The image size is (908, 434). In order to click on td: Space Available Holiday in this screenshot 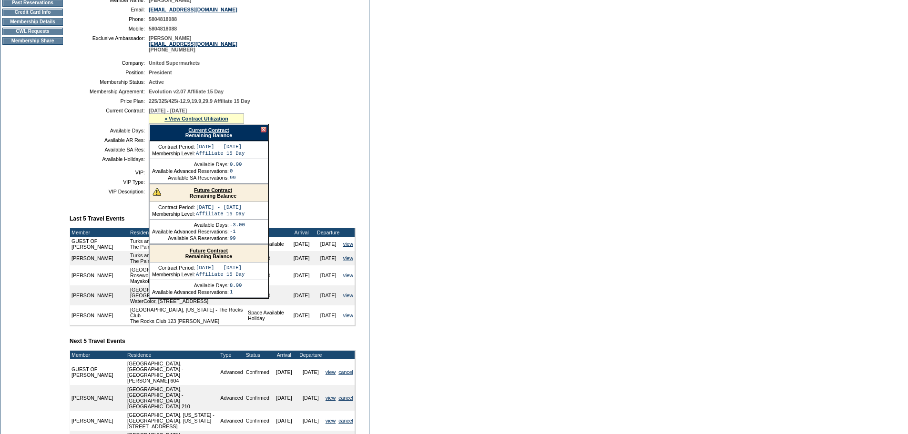, I will do `click(267, 315)`.